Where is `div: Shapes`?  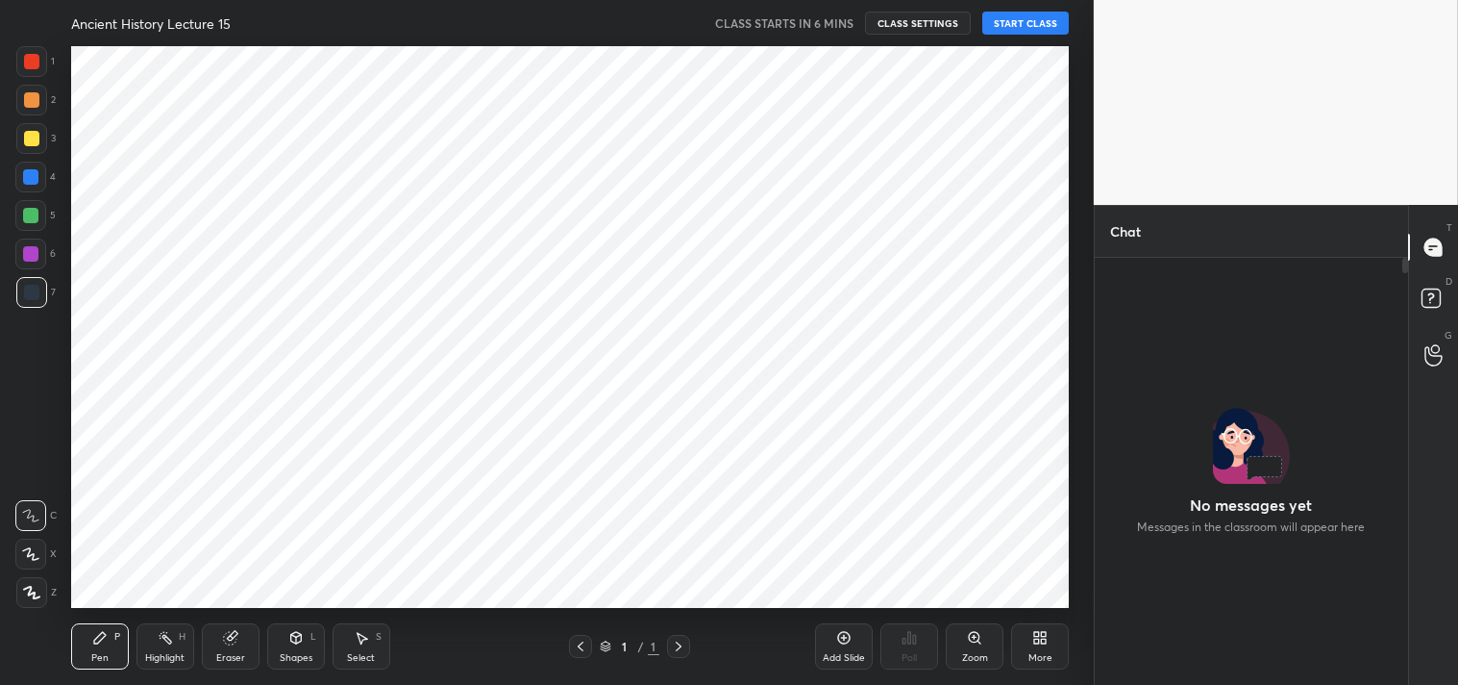 div: Shapes is located at coordinates (296, 658).